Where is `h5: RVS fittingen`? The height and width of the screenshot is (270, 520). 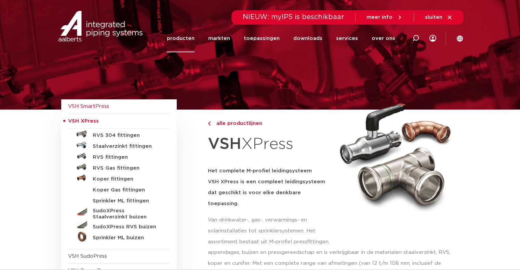 h5: RVS fittingen is located at coordinates (126, 158).